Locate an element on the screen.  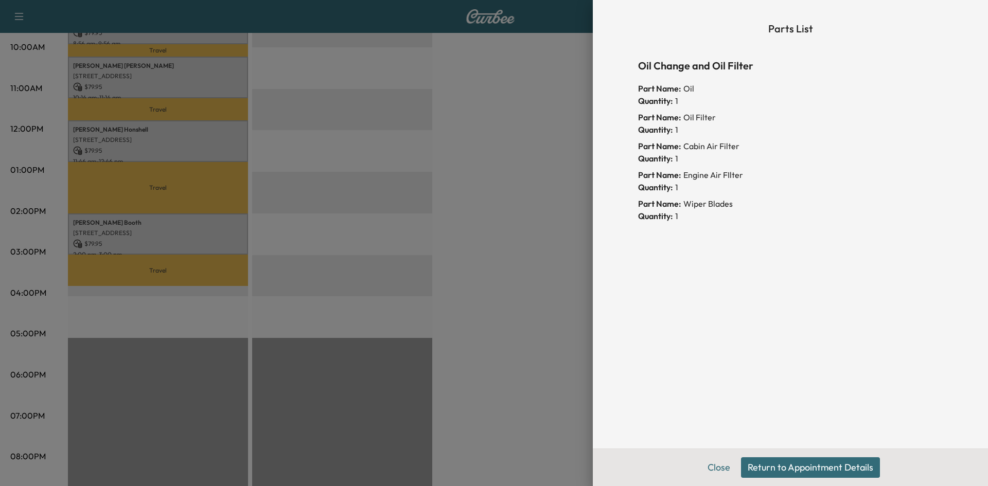
div: Cabin Air Filter is located at coordinates (790, 146).